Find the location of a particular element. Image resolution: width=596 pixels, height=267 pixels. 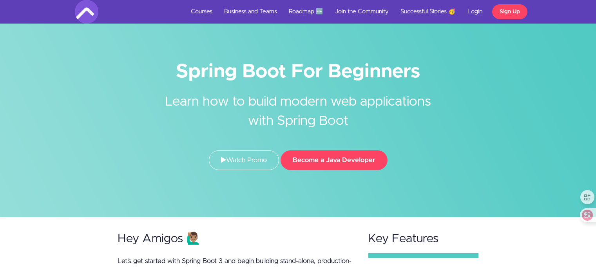

a: Watch Promo is located at coordinates (244, 160).